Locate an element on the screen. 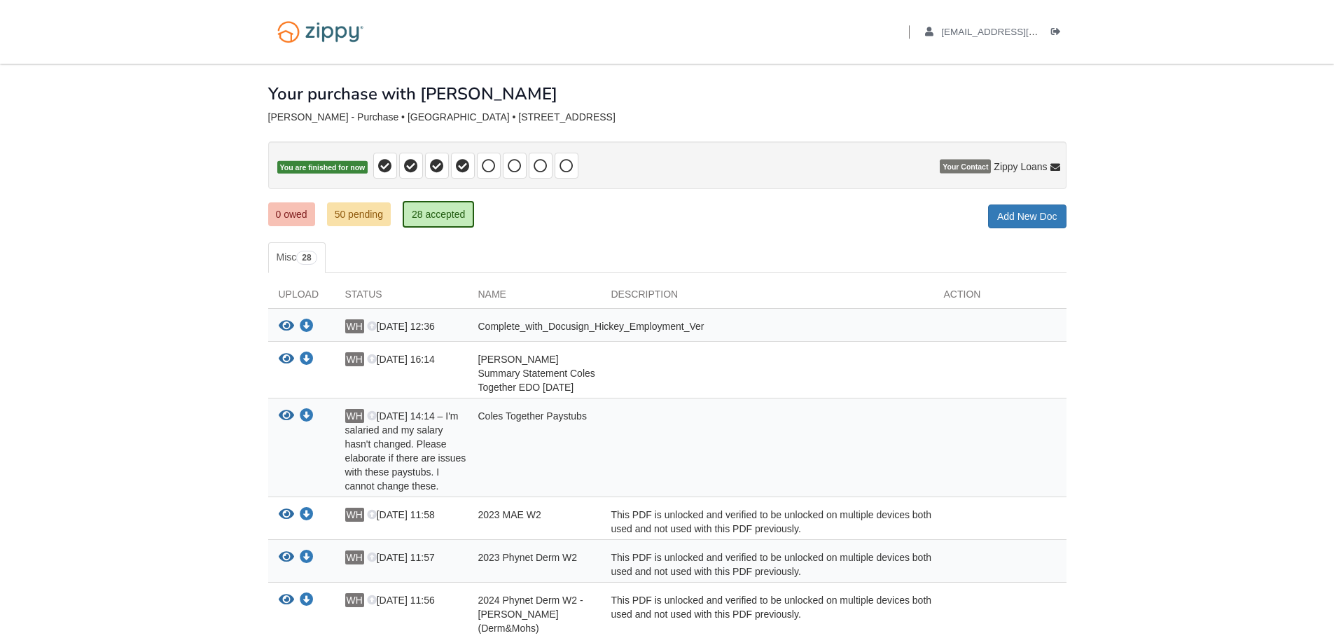 This screenshot has height=638, width=1334. div: Status is located at coordinates (401, 298).